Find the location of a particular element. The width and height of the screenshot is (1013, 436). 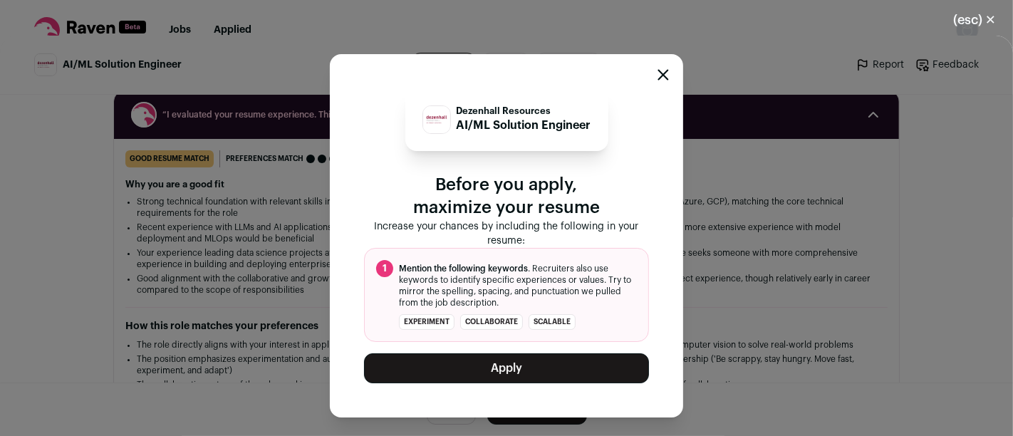

span: . Recruiters also use keywords to identify specific experiences or values. Try to mirror the spel... is located at coordinates (518, 286).